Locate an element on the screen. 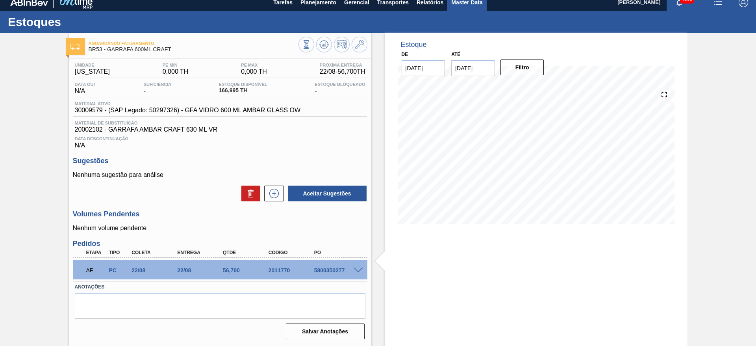 The width and height of the screenshot is (756, 346). div: Pedido de Compra is located at coordinates (119, 270).